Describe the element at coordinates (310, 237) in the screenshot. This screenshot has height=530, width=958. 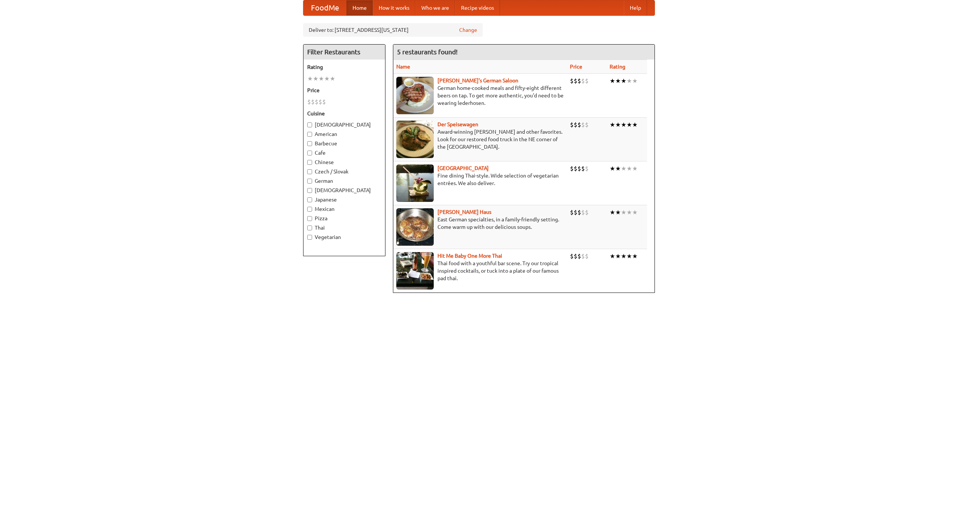
I see `input: Vegetarian` at that location.